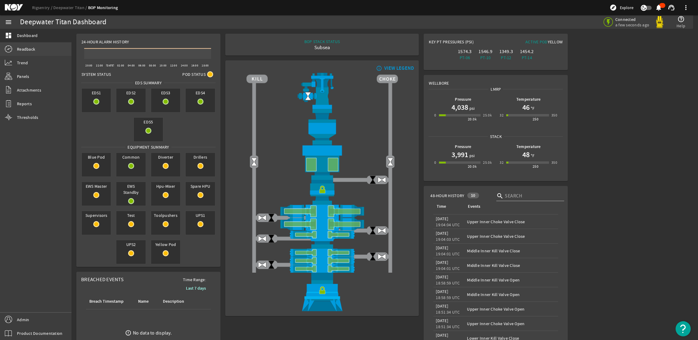 This screenshot has width=698, height=340. What do you see at coordinates (27, 35) in the screenshot?
I see `span: Dashboard` at bounding box center [27, 35].